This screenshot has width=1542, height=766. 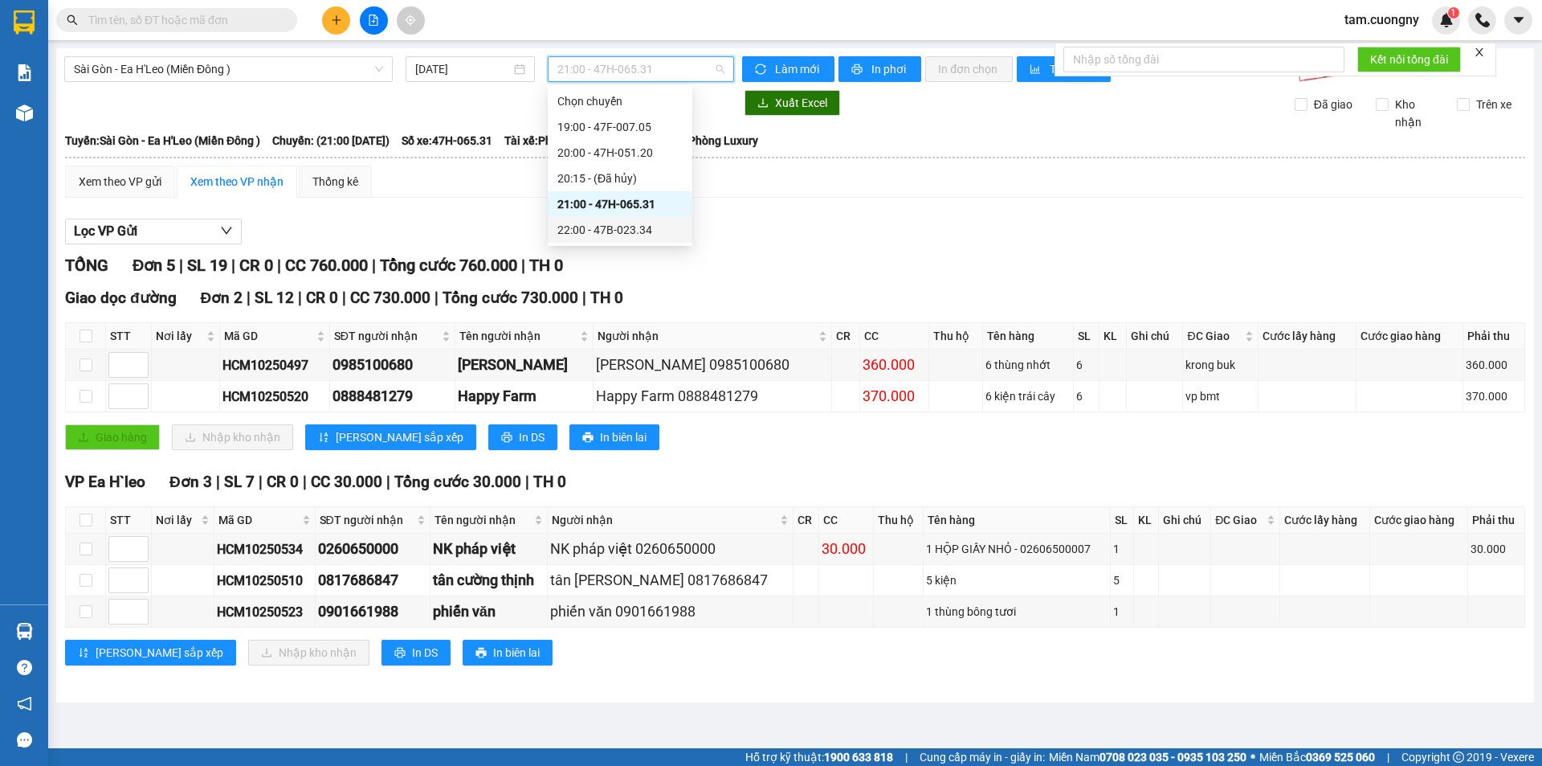 What do you see at coordinates (1453, 13) in the screenshot?
I see `span: 1` at bounding box center [1453, 13].